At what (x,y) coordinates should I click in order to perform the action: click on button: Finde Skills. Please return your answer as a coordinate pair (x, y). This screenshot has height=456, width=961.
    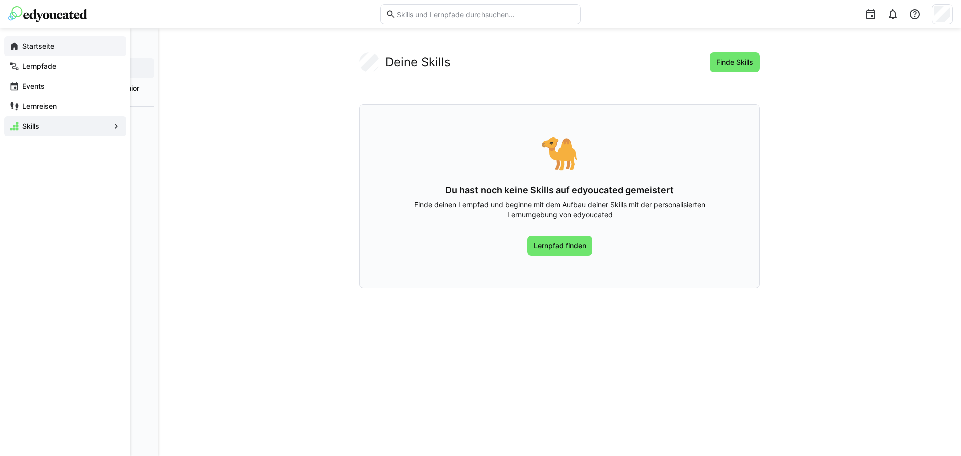
    Looking at the image, I should click on (735, 62).